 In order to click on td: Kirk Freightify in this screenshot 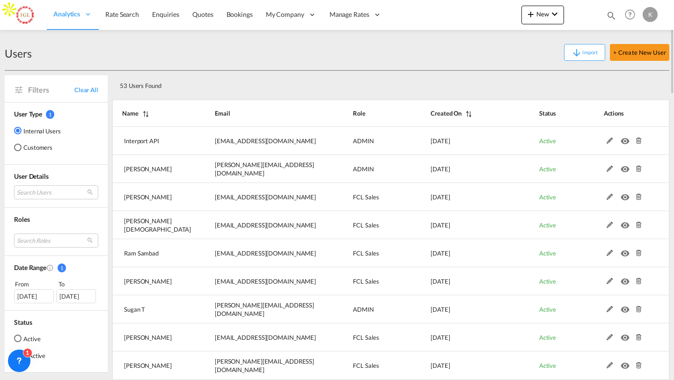, I will do `click(152, 169)`.